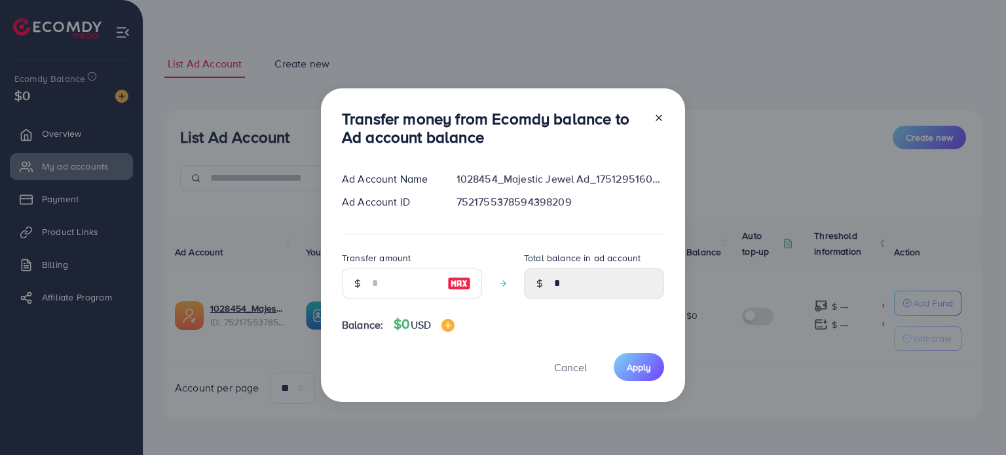 This screenshot has height=455, width=1006. I want to click on div: Ad Account ID, so click(388, 202).